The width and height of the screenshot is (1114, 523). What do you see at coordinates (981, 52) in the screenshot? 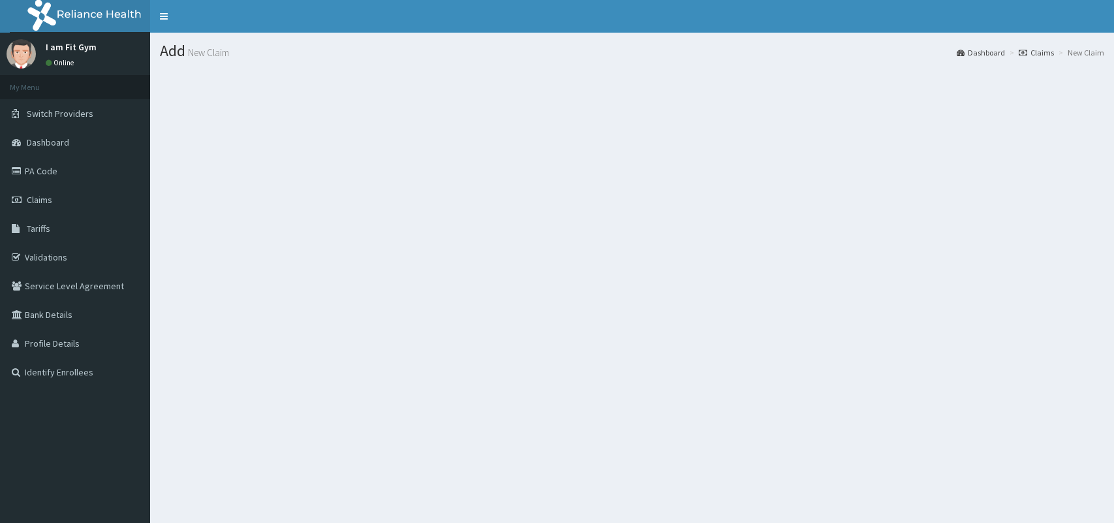
I see `a: Dashboard` at bounding box center [981, 52].